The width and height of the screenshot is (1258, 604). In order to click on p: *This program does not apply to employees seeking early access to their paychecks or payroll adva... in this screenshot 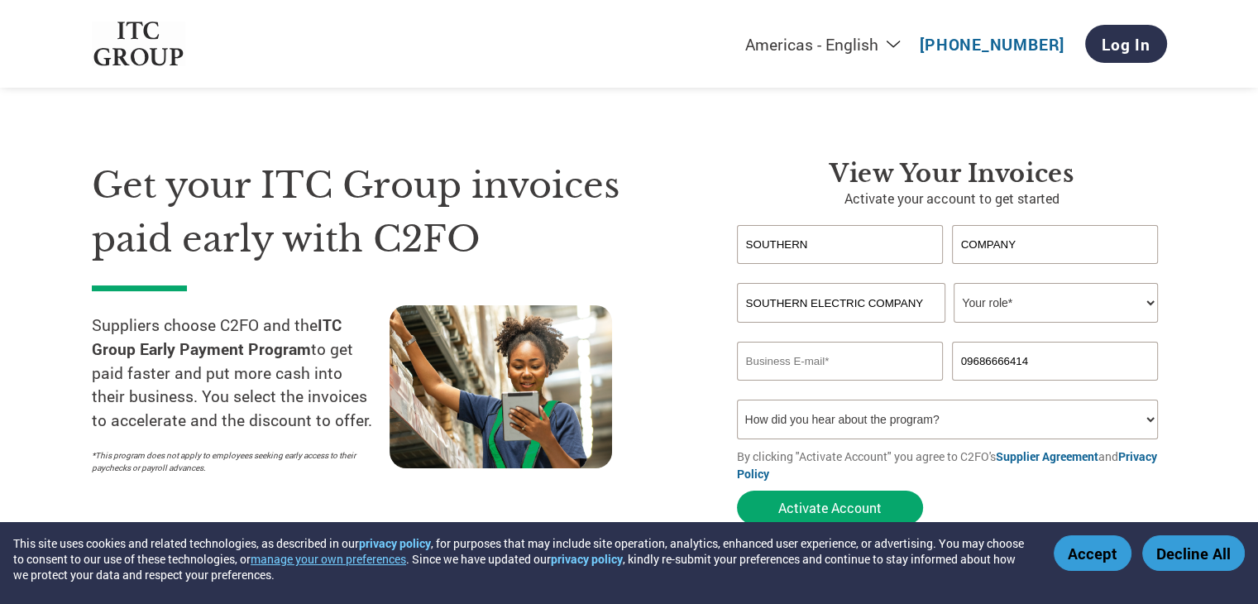, I will do `click(232, 461)`.